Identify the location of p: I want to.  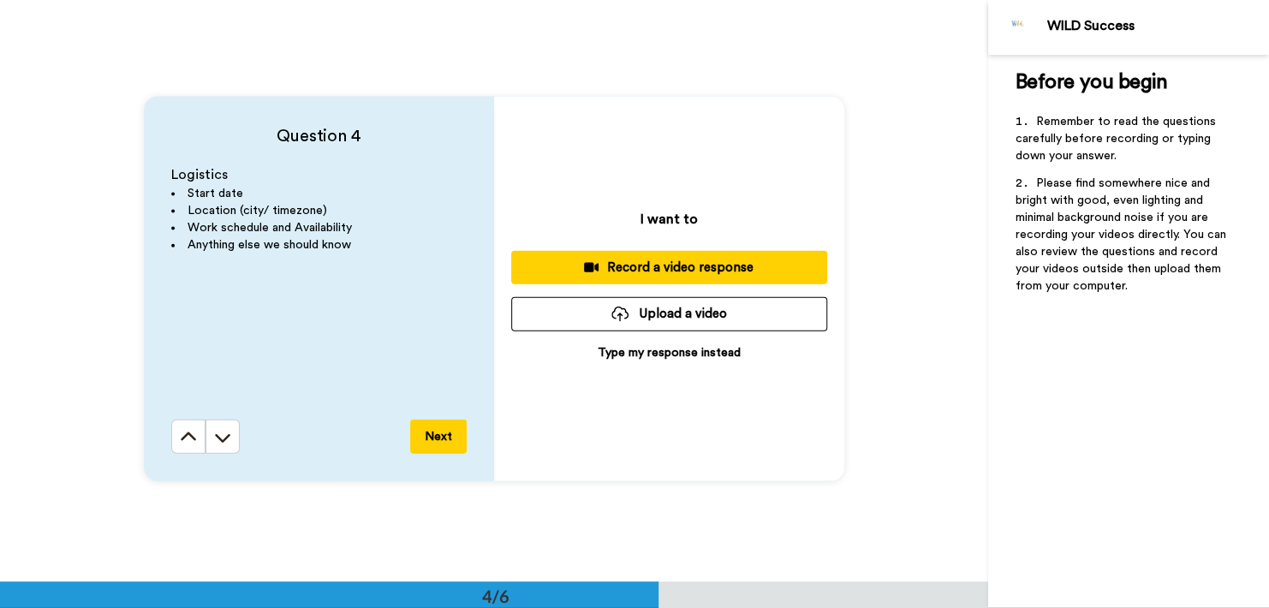
(669, 219).